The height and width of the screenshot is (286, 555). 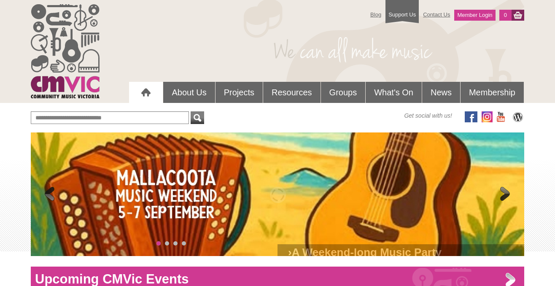 I want to click on a: Groups, so click(x=344, y=92).